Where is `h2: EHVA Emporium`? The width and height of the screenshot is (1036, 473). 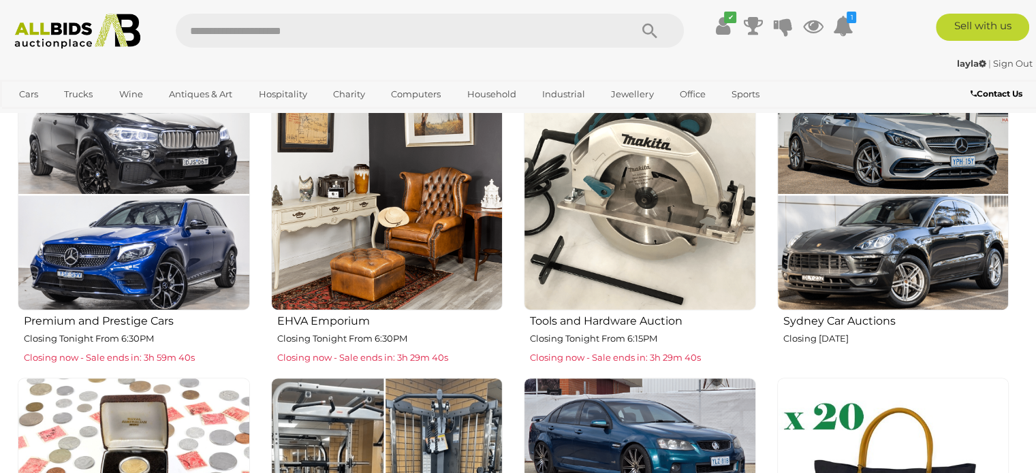
h2: EHVA Emporium is located at coordinates (390, 319).